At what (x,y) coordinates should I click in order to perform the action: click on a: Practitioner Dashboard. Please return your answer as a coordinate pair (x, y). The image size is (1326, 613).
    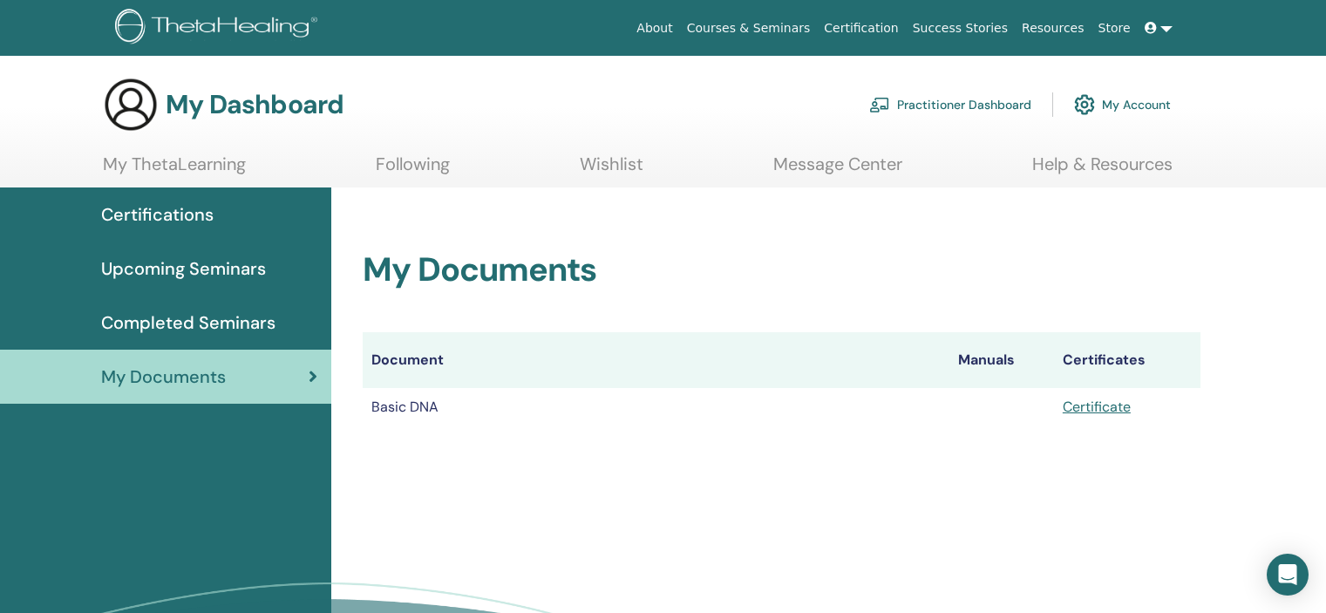
    Looking at the image, I should click on (950, 105).